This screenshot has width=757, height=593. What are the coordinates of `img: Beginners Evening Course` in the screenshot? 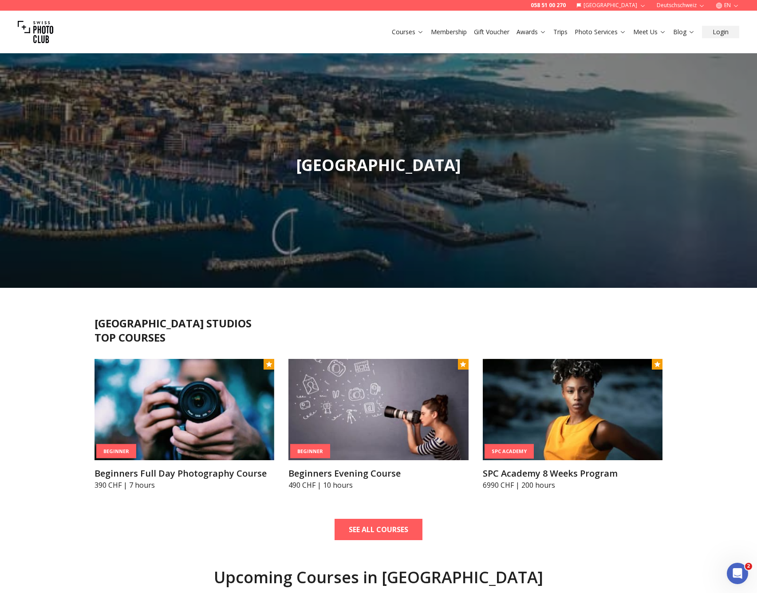 It's located at (378, 409).